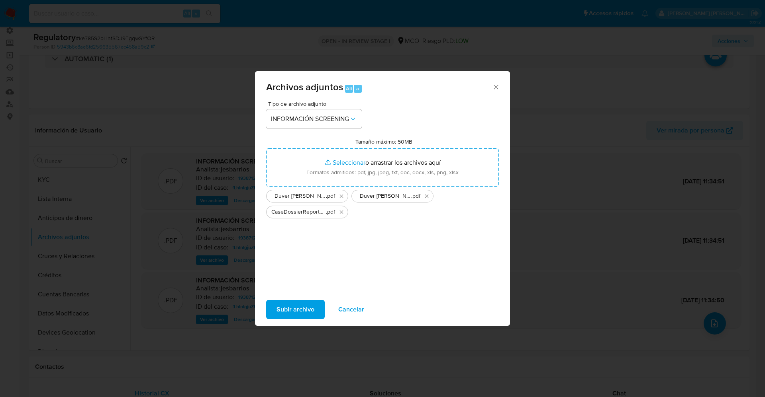  I want to click on span: INFORMACIÓN SCREENING, so click(310, 119).